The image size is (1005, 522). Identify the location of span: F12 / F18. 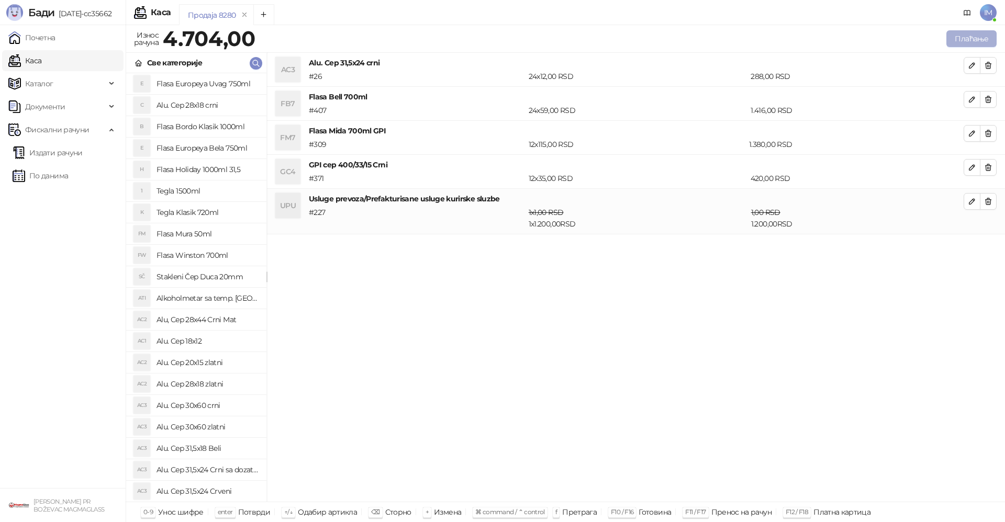
(797, 512).